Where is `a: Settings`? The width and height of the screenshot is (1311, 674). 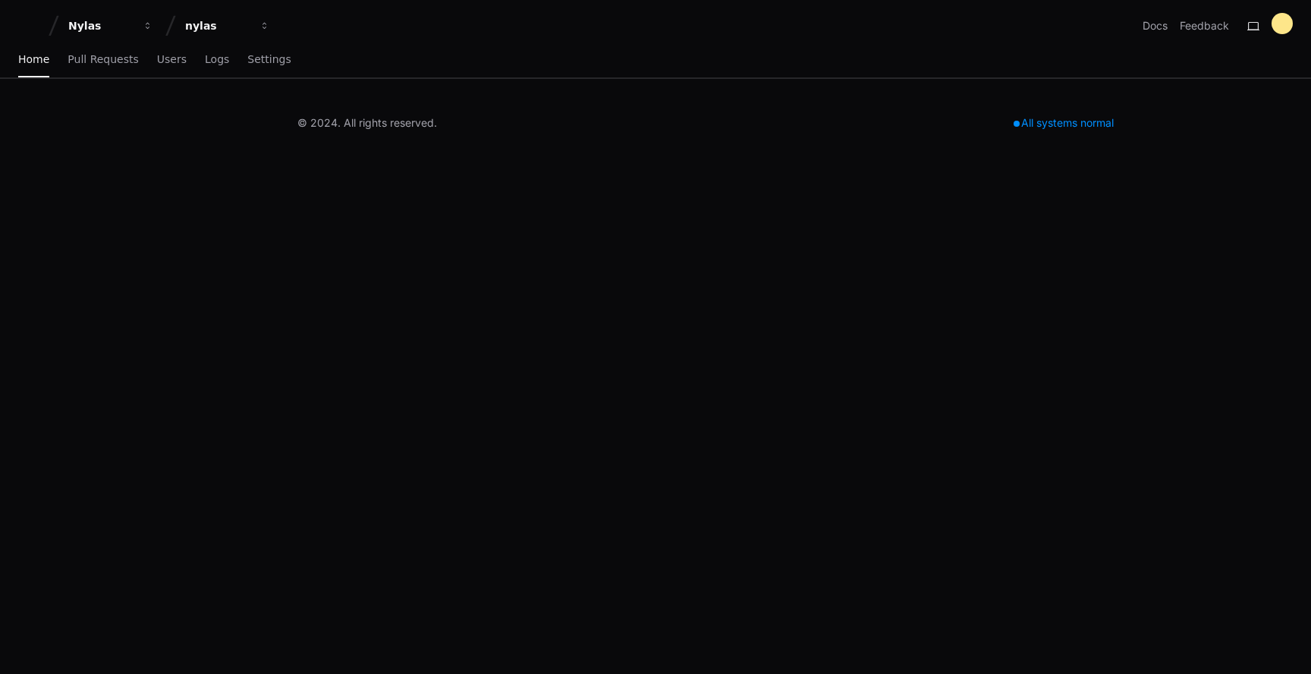 a: Settings is located at coordinates (269, 60).